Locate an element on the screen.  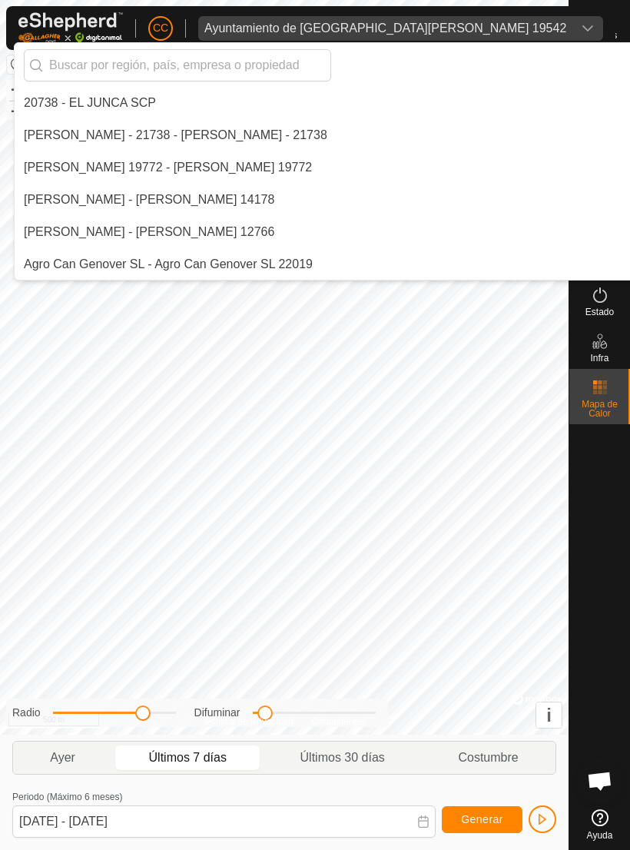
span: Generar is located at coordinates (482, 819).